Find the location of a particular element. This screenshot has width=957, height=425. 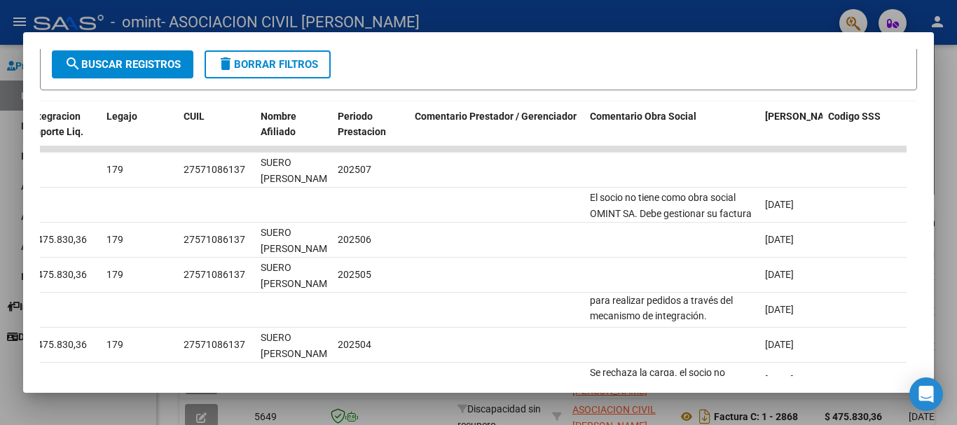

button: Borrar Filtros is located at coordinates (267, 64).